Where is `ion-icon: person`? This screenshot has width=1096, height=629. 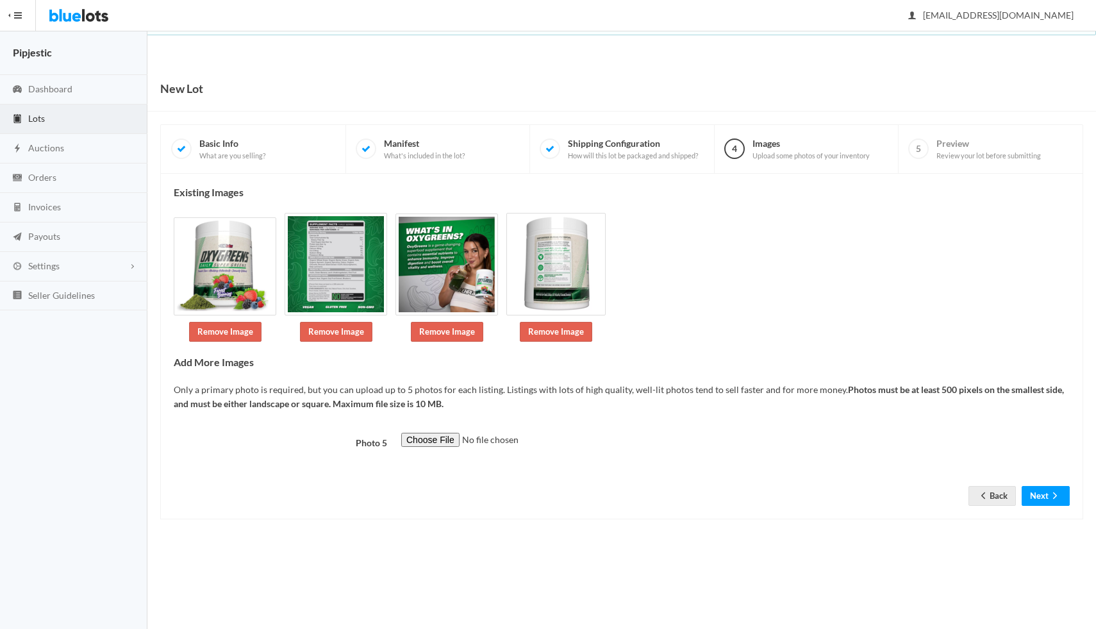
ion-icon: person is located at coordinates (912, 16).